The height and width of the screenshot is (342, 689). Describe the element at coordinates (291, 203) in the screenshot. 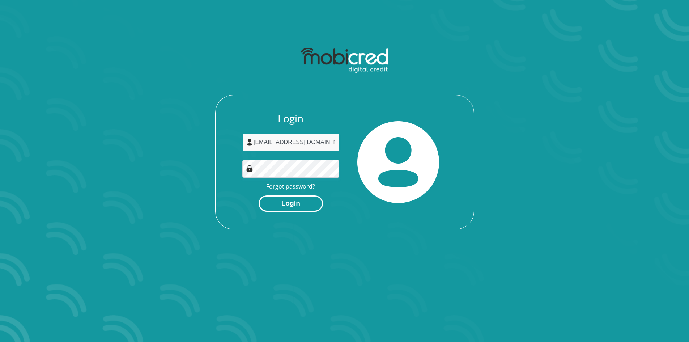

I see `button: Login` at that location.